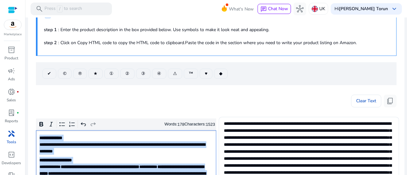  What do you see at coordinates (11, 71) in the screenshot?
I see `span: campaign` at bounding box center [11, 71].